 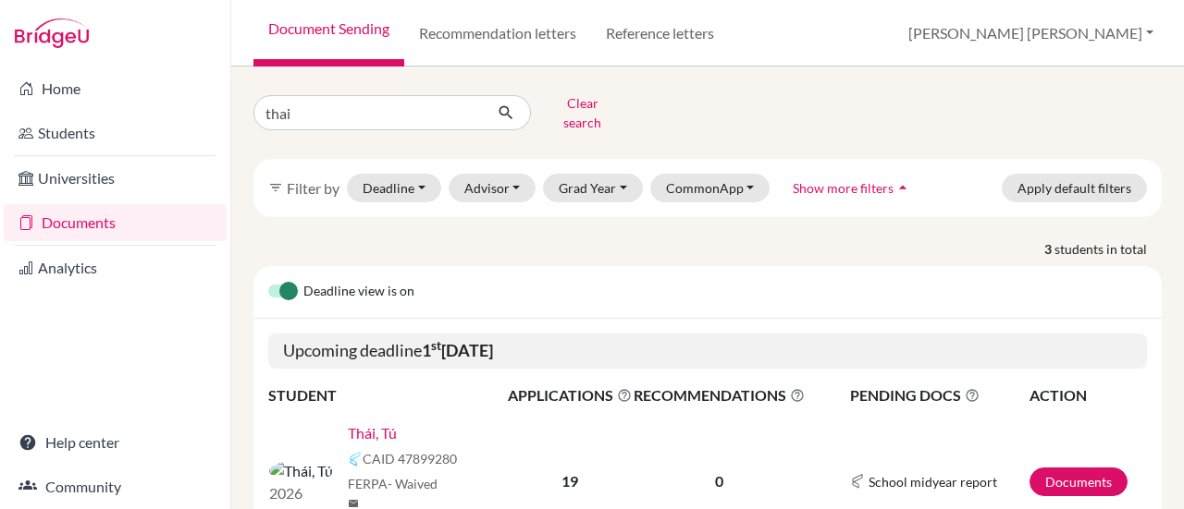 What do you see at coordinates (115, 443) in the screenshot?
I see `a: Help center` at bounding box center [115, 443].